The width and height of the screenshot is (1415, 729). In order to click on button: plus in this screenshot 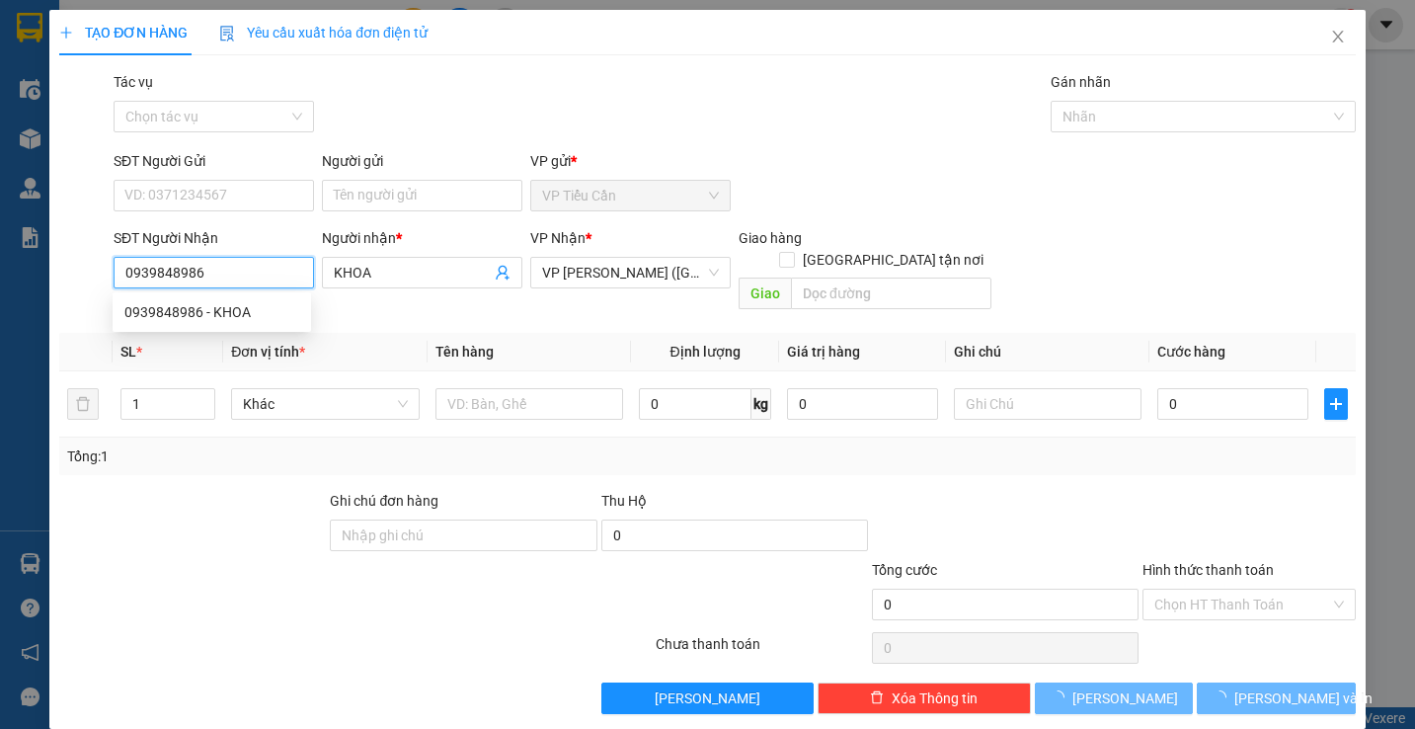, I will do `click(1336, 404)`.